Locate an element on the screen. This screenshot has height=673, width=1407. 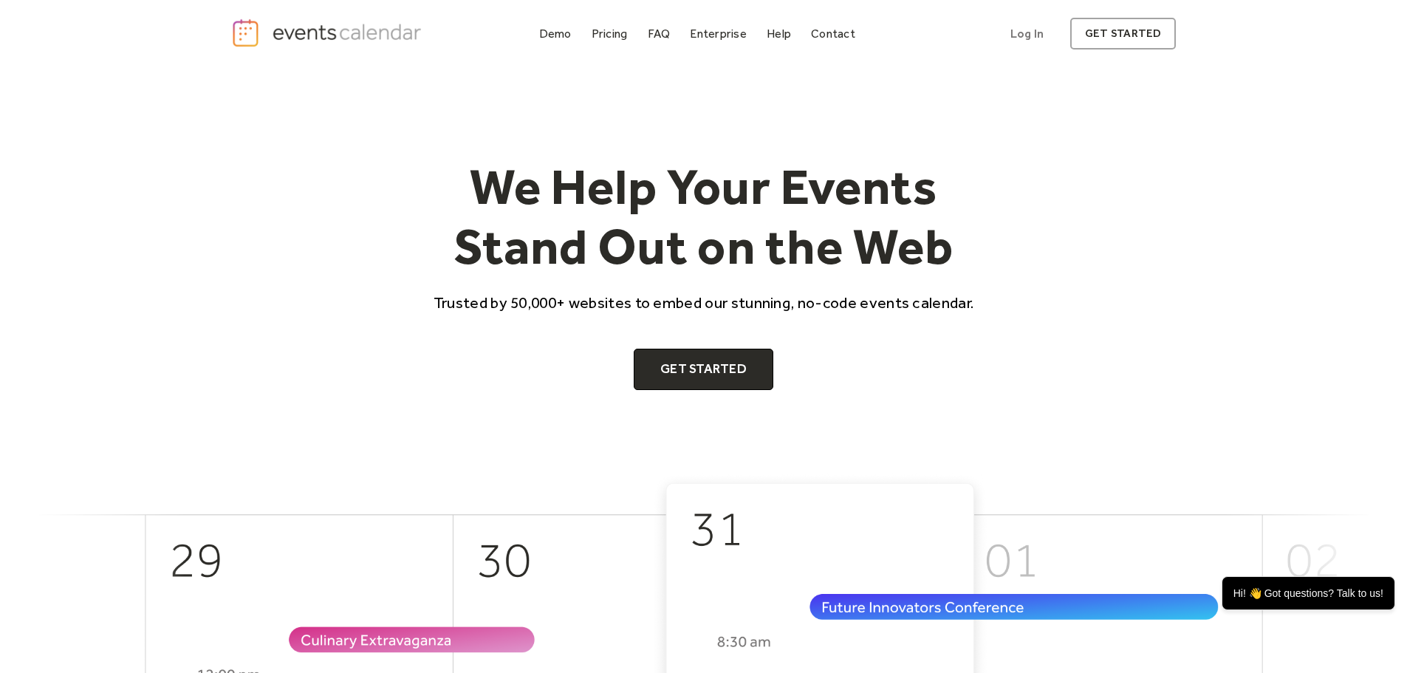
a: Help is located at coordinates (778, 33).